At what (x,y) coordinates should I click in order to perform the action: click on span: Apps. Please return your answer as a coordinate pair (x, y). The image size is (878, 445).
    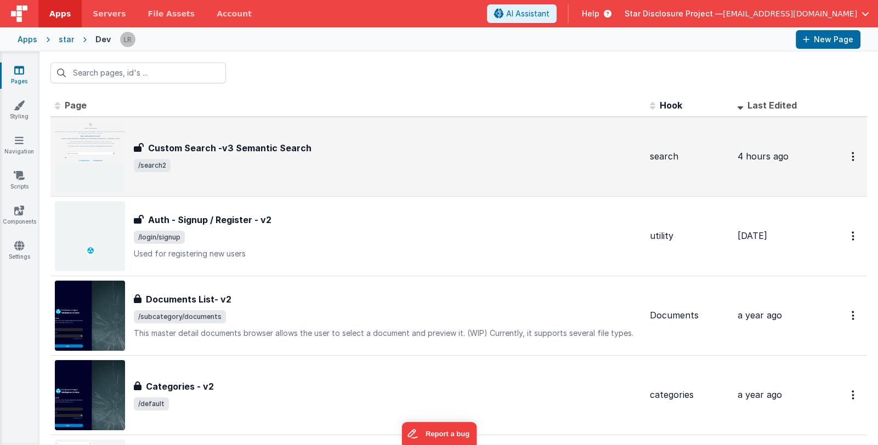
    Looking at the image, I should click on (60, 14).